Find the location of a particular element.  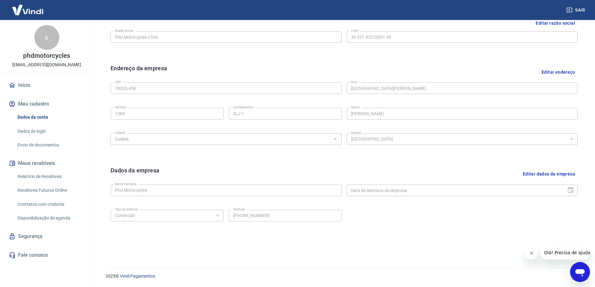

p: 2025 © is located at coordinates (343, 276).